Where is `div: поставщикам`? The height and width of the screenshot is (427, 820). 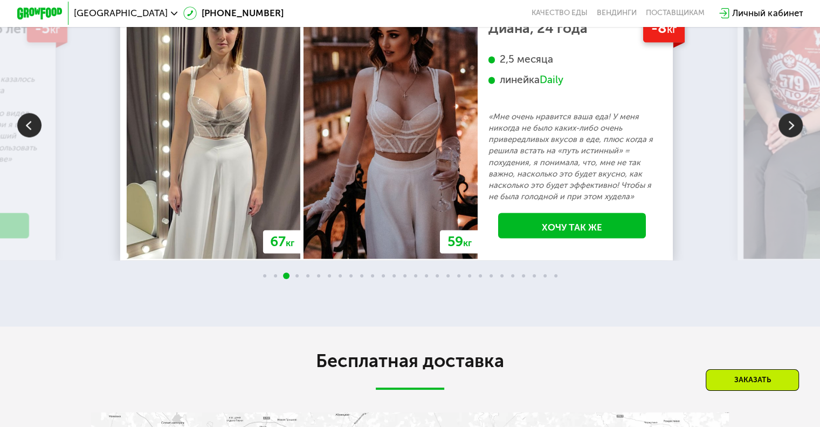
div: поставщикам is located at coordinates (675, 13).